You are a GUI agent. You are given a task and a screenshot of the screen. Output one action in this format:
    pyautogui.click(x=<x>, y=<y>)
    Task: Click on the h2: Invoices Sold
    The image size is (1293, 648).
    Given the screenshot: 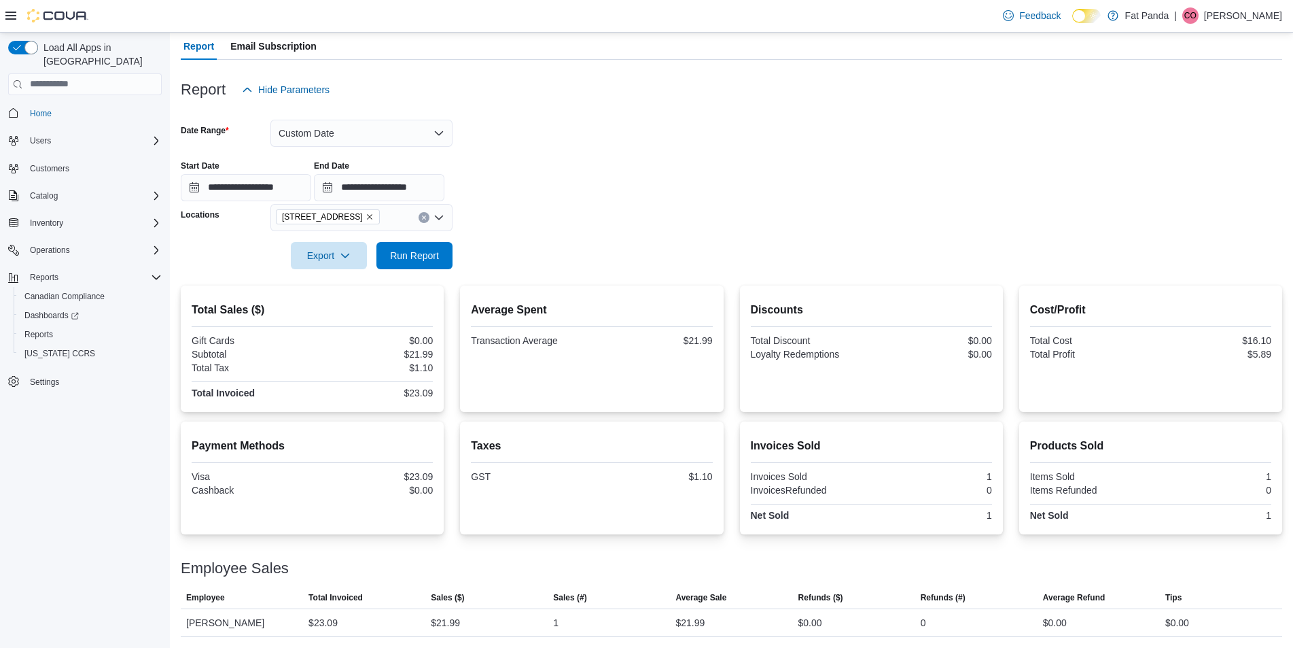 What is the action you would take?
    pyautogui.click(x=871, y=446)
    